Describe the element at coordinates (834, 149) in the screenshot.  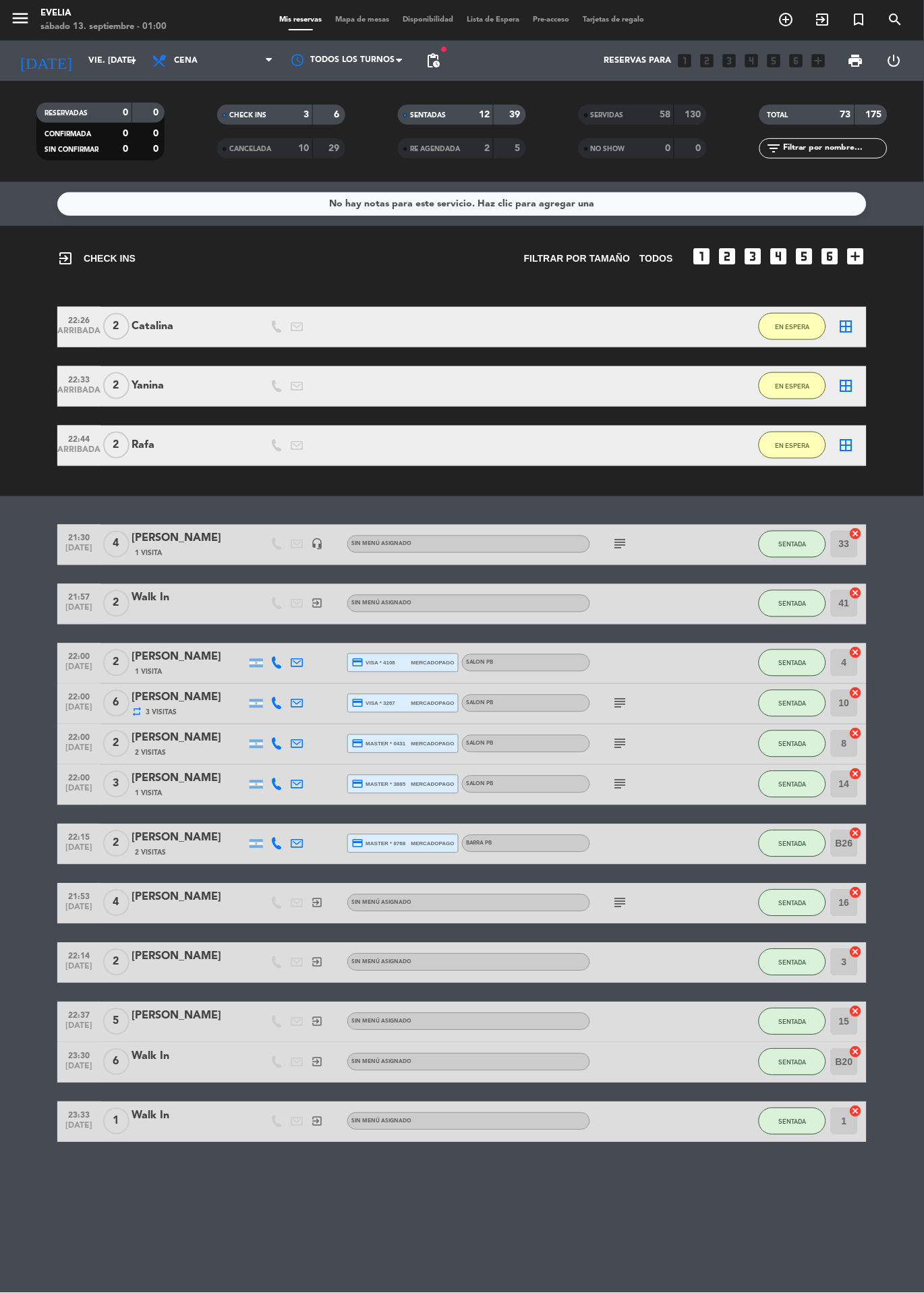
I see `input: Filtrar por nombre...` at that location.